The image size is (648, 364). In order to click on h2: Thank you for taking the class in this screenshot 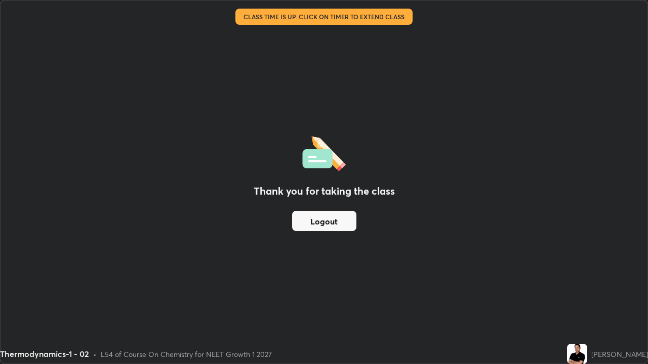, I will do `click(324, 191)`.